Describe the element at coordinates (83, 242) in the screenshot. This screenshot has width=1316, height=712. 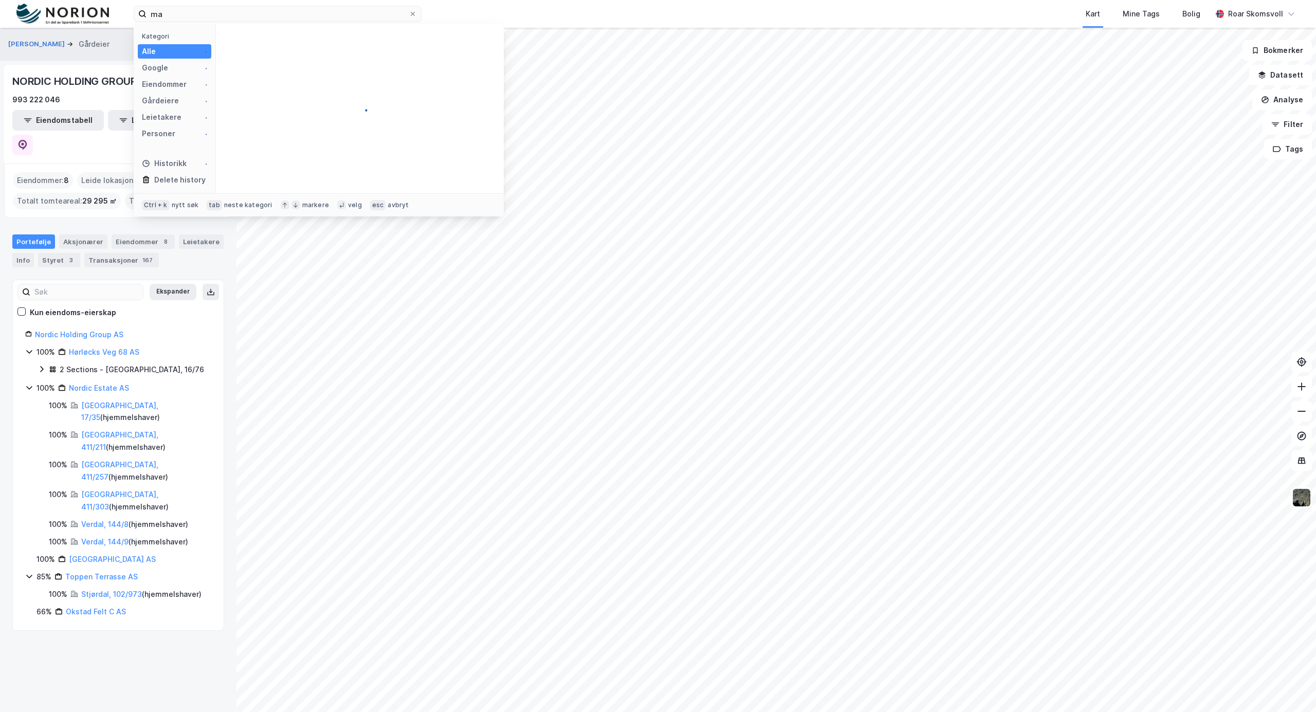
I see `div: Aksjonærer` at that location.